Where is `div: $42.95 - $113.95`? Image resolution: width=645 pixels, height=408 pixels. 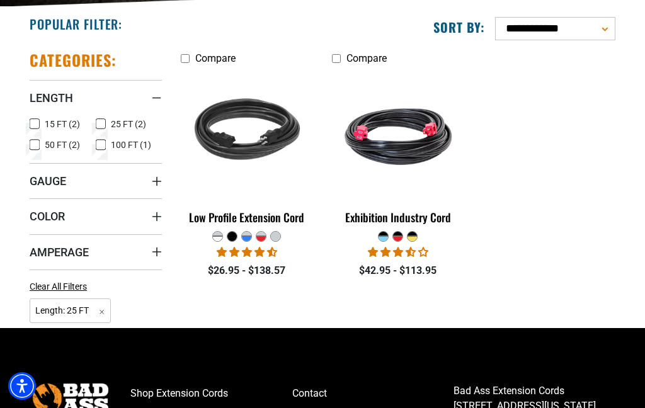 div: $42.95 - $113.95 is located at coordinates (398, 271).